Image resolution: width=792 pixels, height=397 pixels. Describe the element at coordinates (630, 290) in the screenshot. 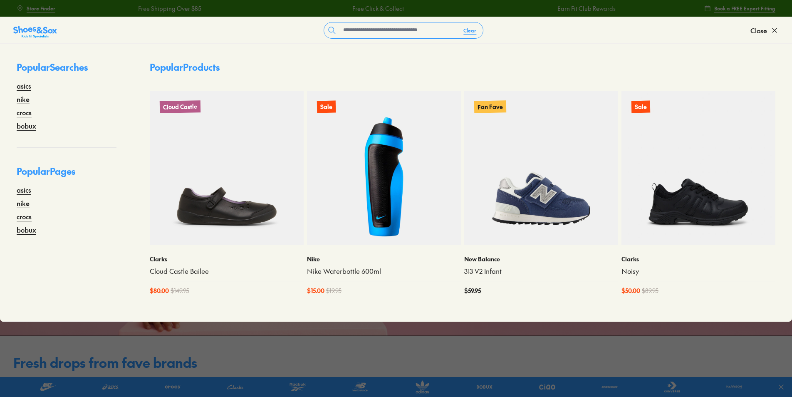

I see `span: $ 50.00` at that location.